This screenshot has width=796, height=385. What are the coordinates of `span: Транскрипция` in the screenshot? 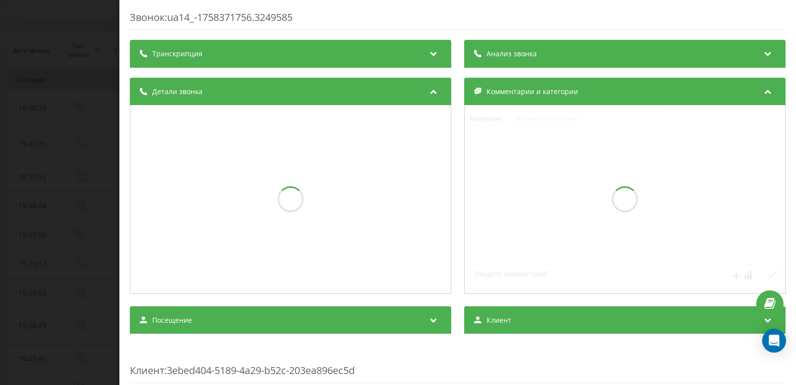 It's located at (177, 54).